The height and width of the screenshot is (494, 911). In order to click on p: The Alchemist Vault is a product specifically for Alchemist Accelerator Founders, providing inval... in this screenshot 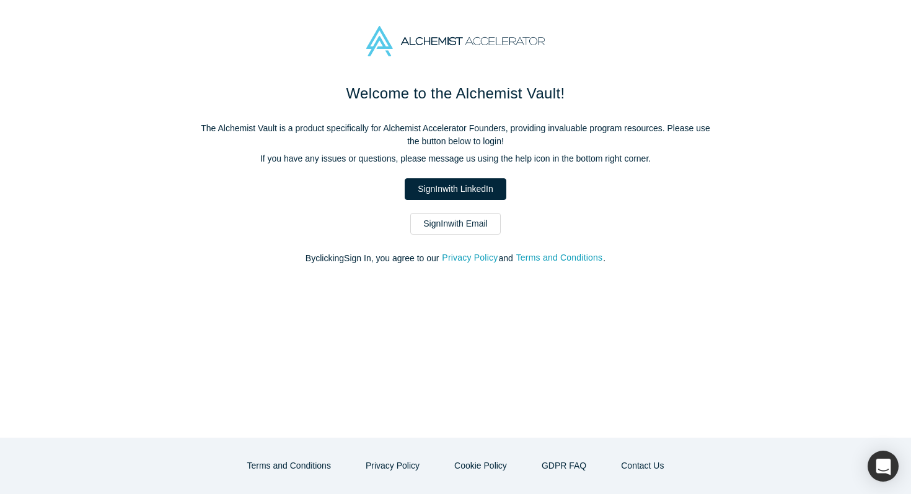, I will do `click(455, 135)`.